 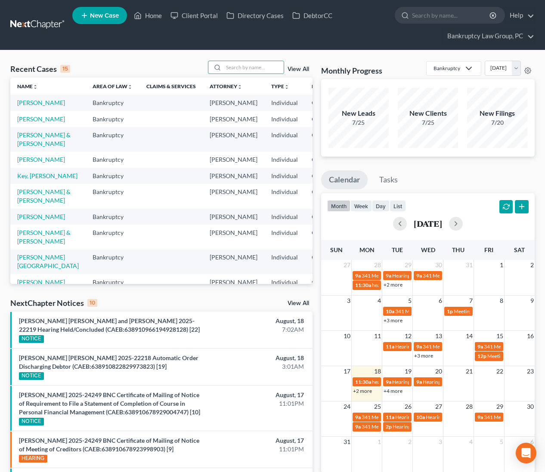 I want to click on span: 15, so click(x=499, y=336).